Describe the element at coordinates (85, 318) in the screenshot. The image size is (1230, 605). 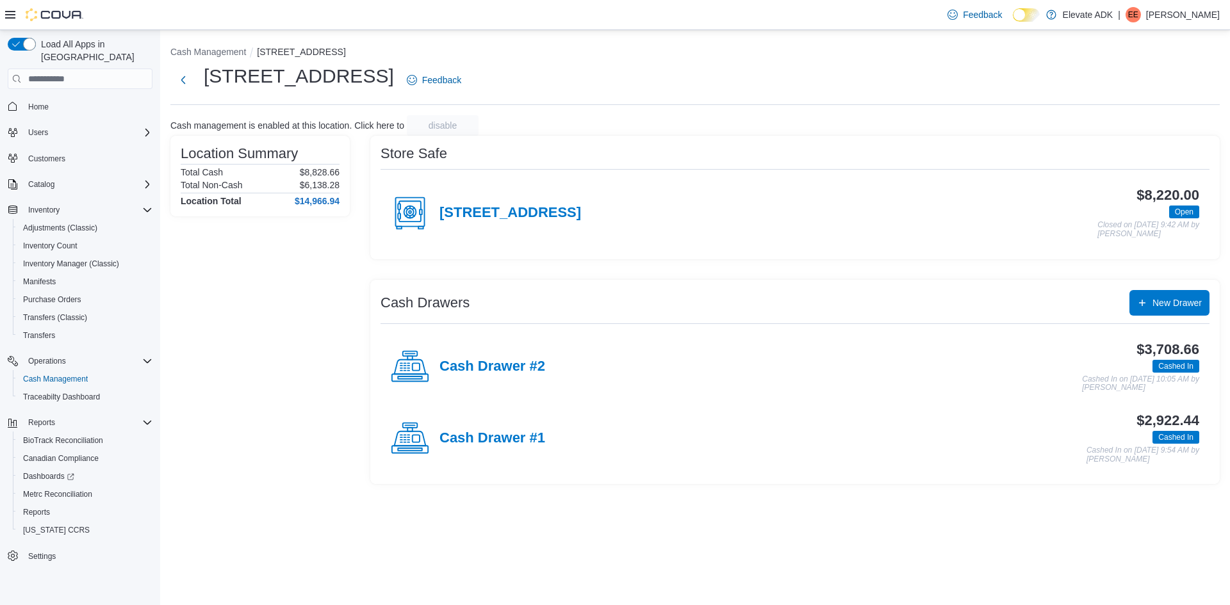
I see `button: Transfers (Classic)` at that location.